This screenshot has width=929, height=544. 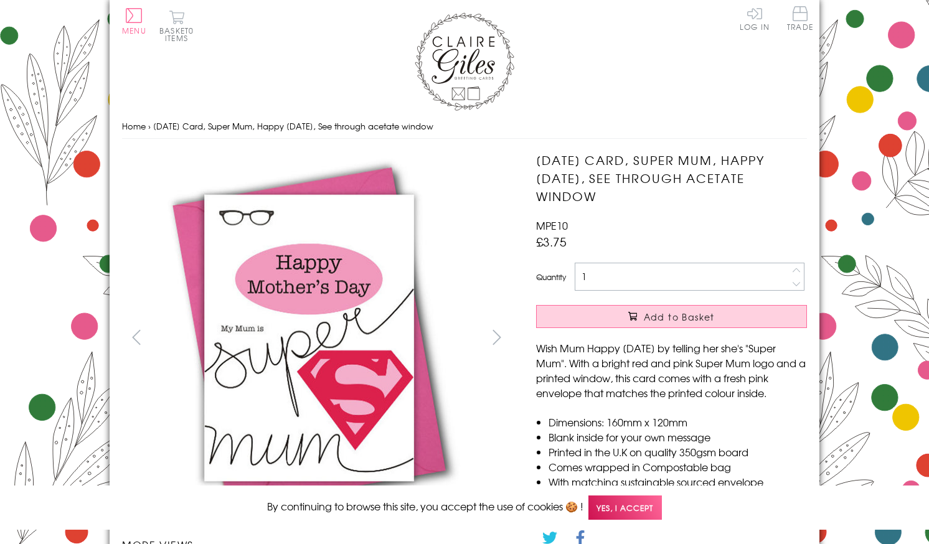 What do you see at coordinates (677, 452) in the screenshot?
I see `li: Printed in the U.K on quality 350gsm board` at bounding box center [677, 452].